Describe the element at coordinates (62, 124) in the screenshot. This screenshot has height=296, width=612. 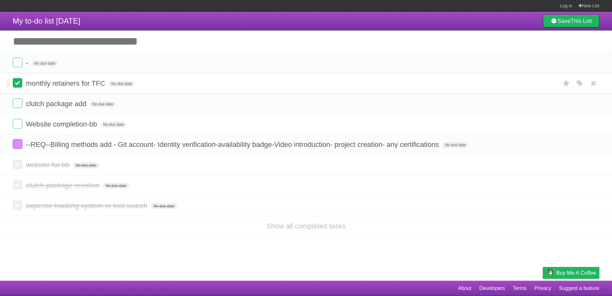
I see `span: Website completion-bb` at that location.